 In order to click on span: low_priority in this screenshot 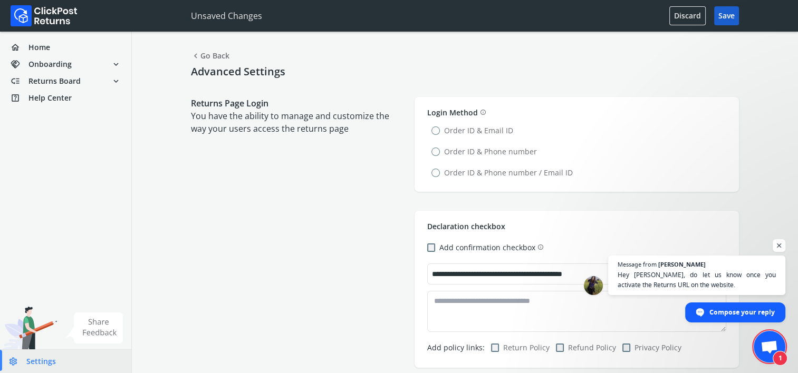, I will do `click(20, 81)`.